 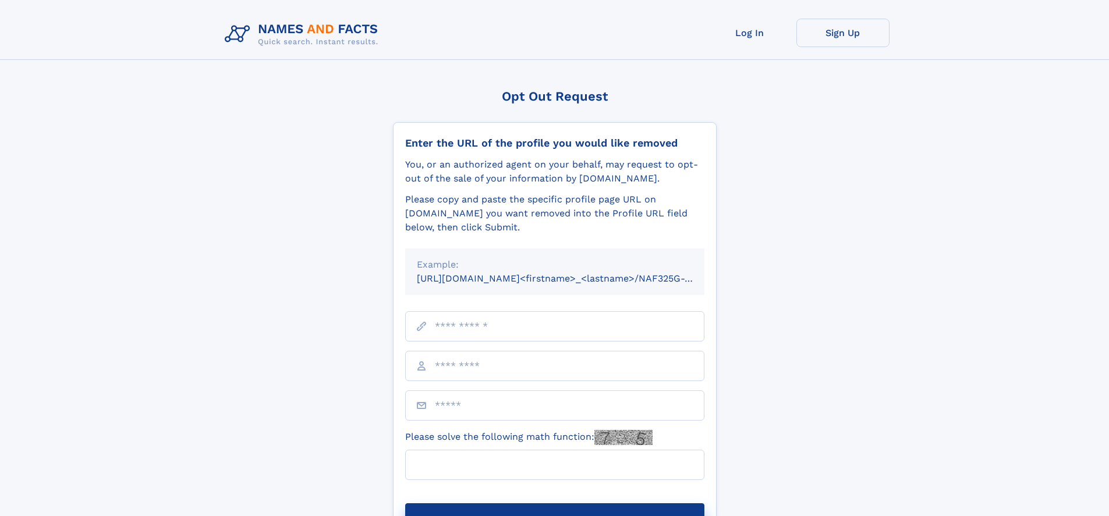 I want to click on div: Opt Out Request, so click(x=555, y=96).